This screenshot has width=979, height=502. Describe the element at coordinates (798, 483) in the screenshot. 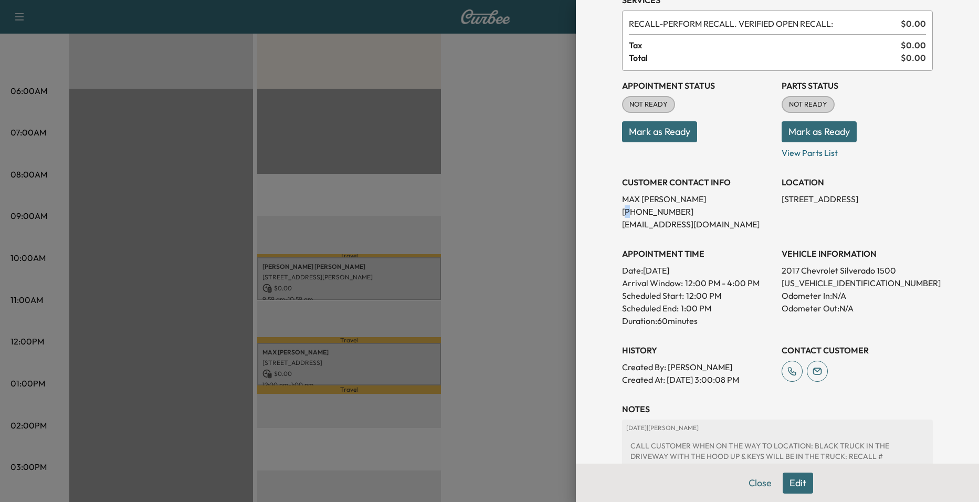

I see `button: Edit` at that location.